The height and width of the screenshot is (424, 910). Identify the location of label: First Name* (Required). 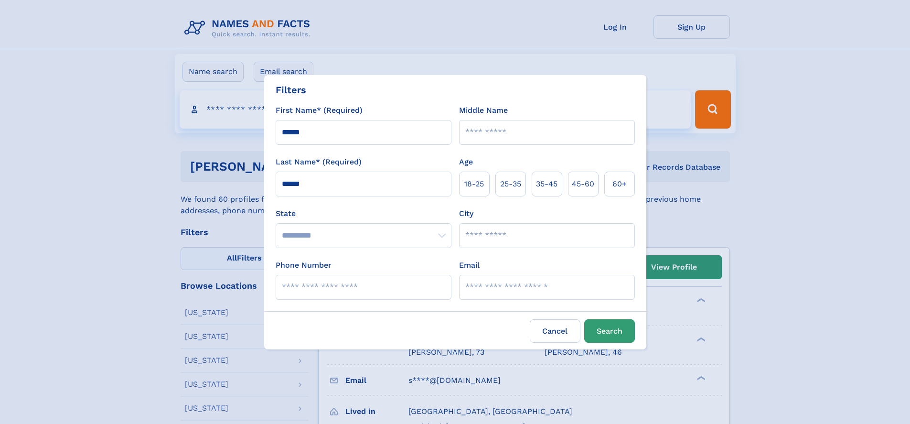
(319, 110).